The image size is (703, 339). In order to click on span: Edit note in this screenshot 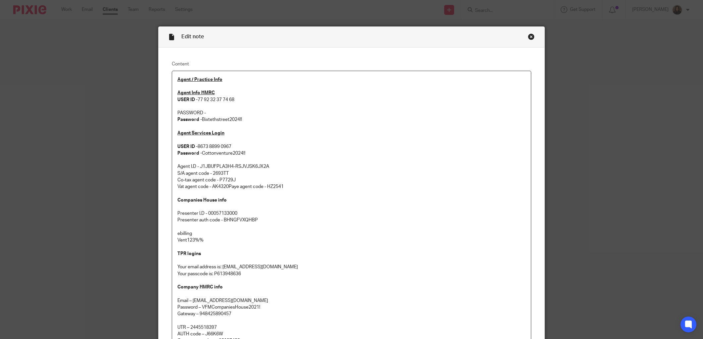, I will do `click(193, 37)`.